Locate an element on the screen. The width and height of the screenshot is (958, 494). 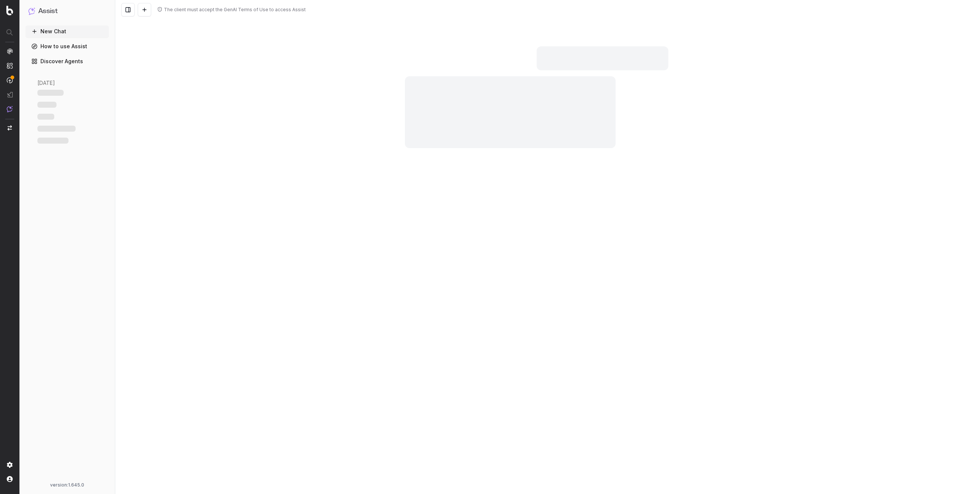
h1: Assist is located at coordinates (48, 11).